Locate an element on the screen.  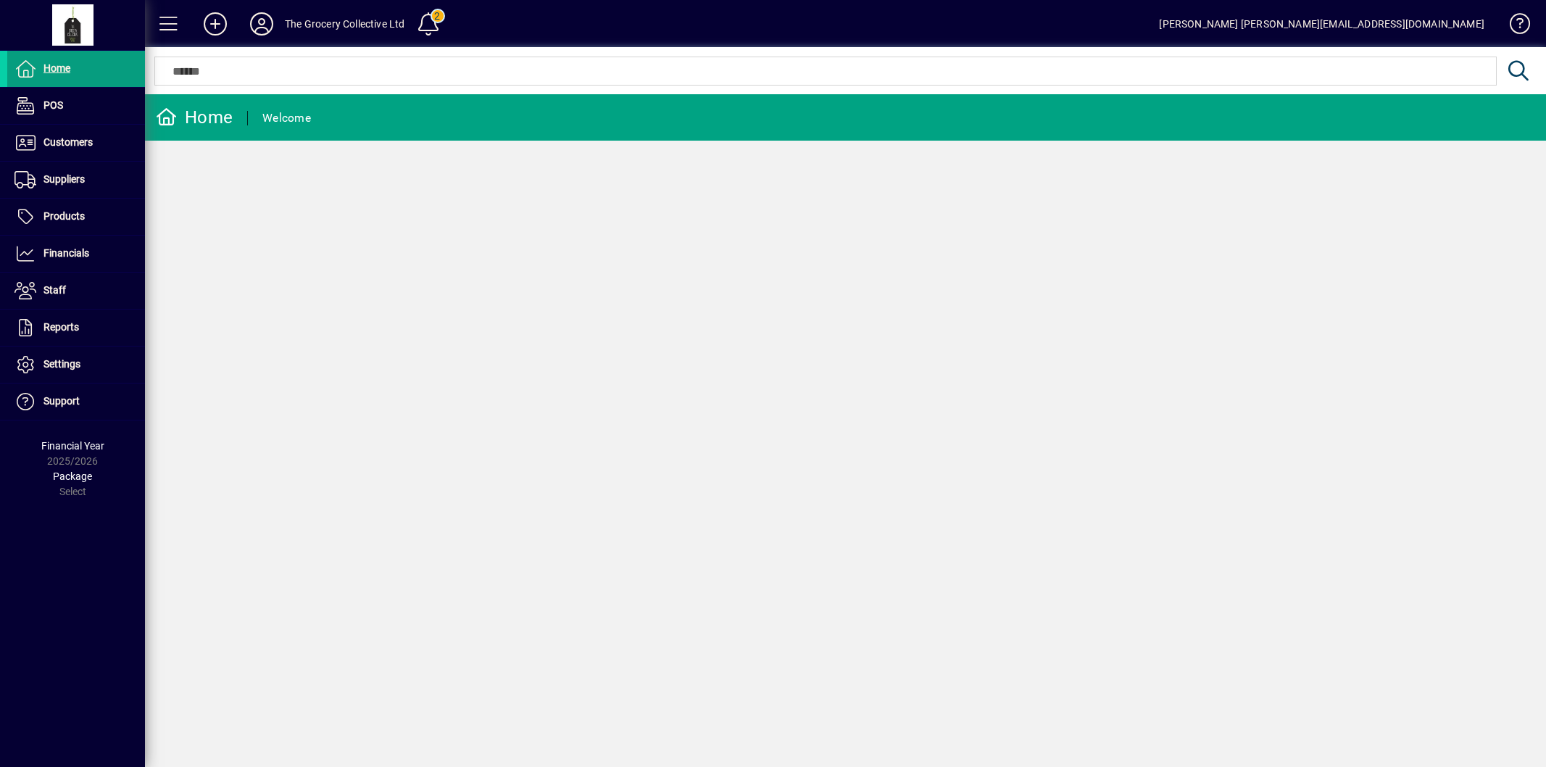
button: Add is located at coordinates (215, 24).